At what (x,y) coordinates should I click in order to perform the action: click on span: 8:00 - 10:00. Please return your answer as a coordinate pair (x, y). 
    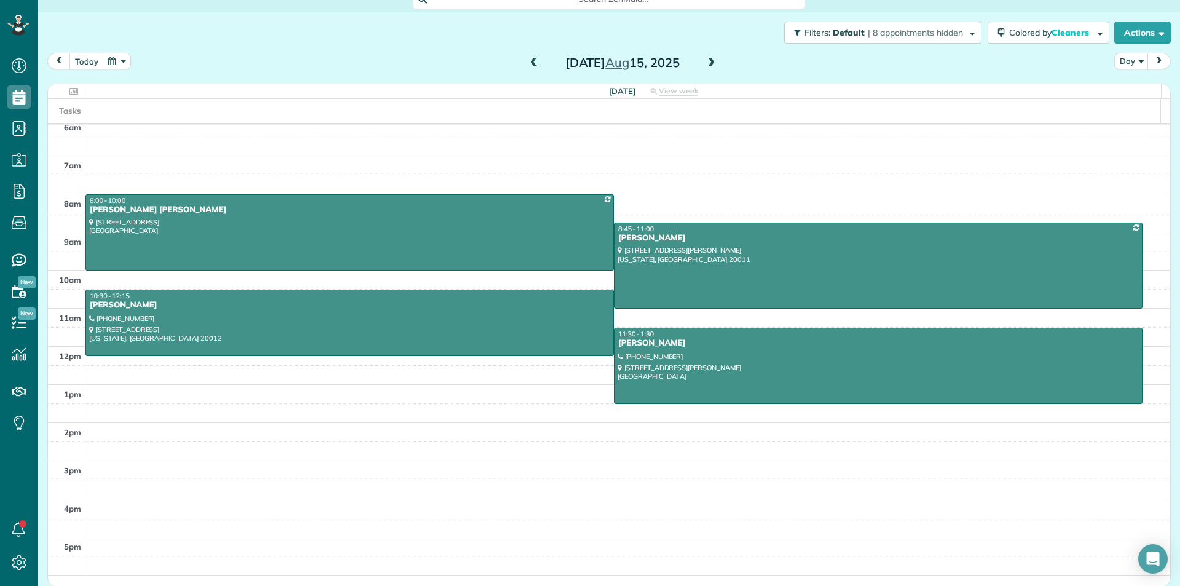
    Looking at the image, I should click on (108, 200).